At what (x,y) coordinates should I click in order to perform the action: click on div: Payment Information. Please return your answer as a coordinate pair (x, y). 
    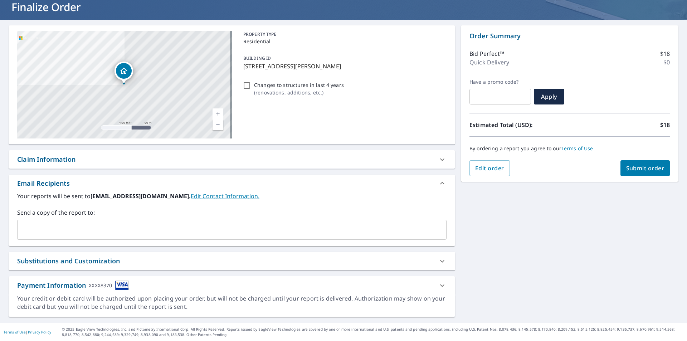
    Looking at the image, I should click on (73, 285).